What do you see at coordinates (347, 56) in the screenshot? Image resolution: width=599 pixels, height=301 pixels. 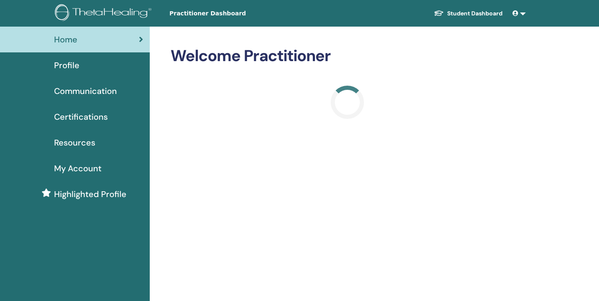 I see `h2: Welcome Practitioner` at bounding box center [347, 56].